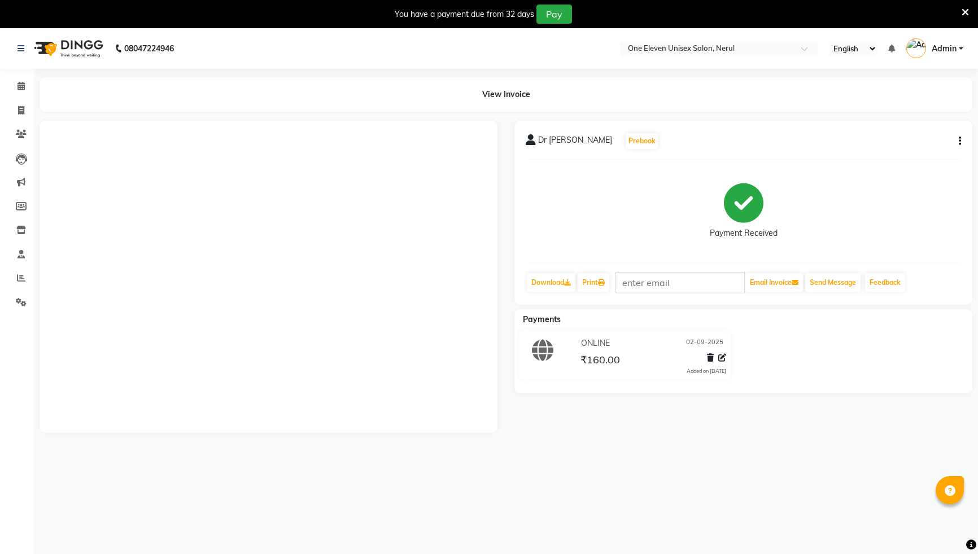 The image size is (978, 554). Describe the element at coordinates (506, 94) in the screenshot. I see `div: View Invoice` at that location.